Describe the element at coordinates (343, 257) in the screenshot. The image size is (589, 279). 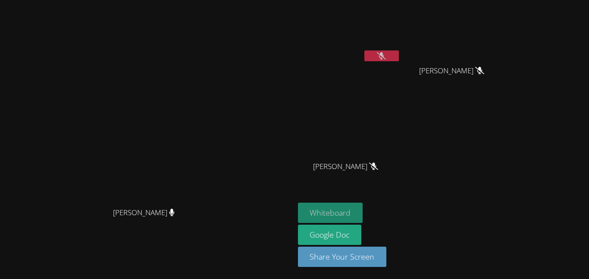
I see `button: Share Your Screen` at that location.